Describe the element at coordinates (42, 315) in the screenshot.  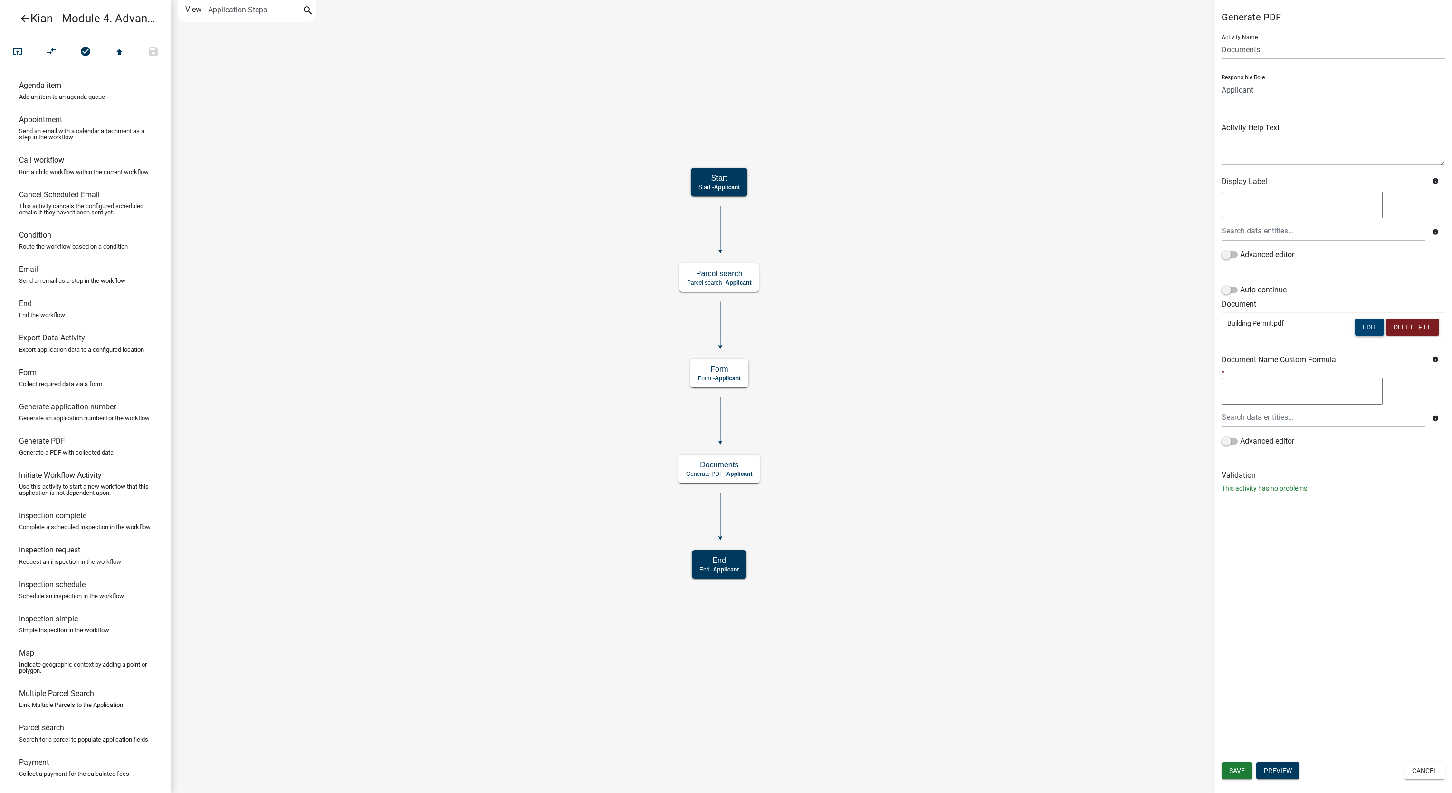
I see `p: End the workflow` at that location.